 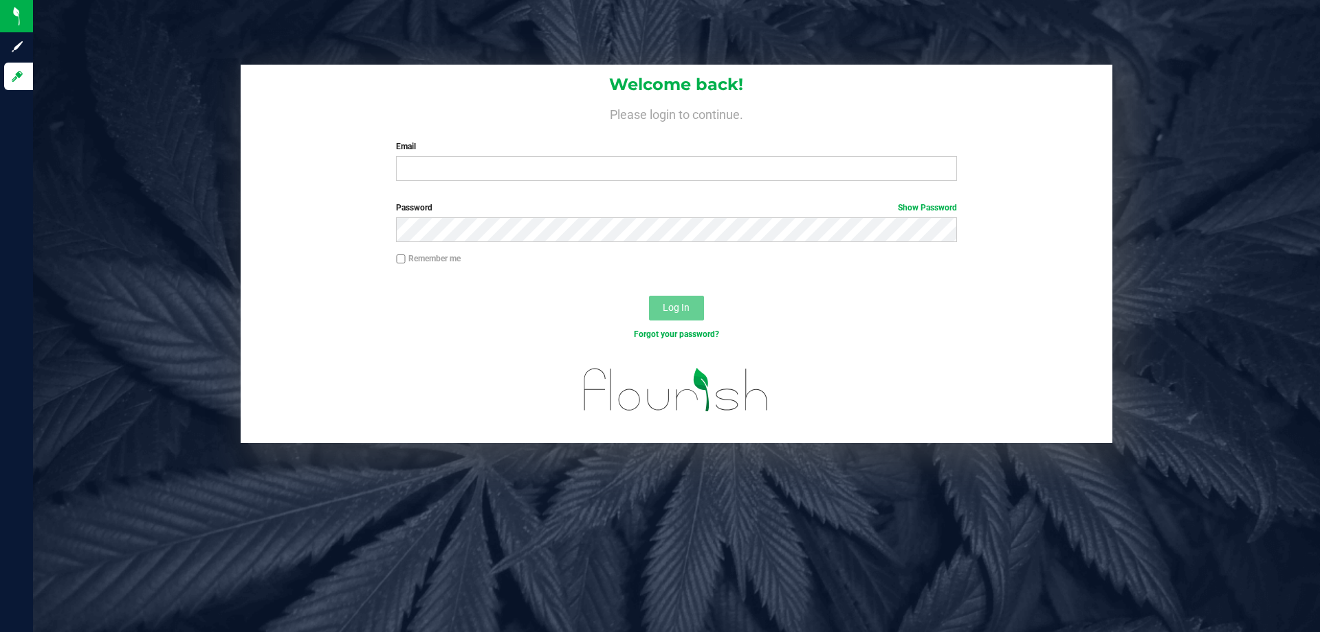 I want to click on a: Show Password, so click(x=927, y=208).